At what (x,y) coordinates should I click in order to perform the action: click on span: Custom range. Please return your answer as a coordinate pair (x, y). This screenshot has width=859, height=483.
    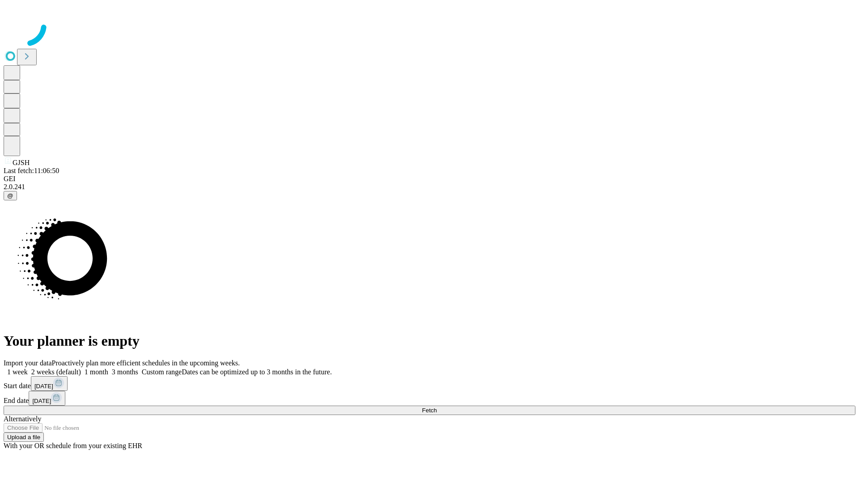
    Looking at the image, I should click on (161, 372).